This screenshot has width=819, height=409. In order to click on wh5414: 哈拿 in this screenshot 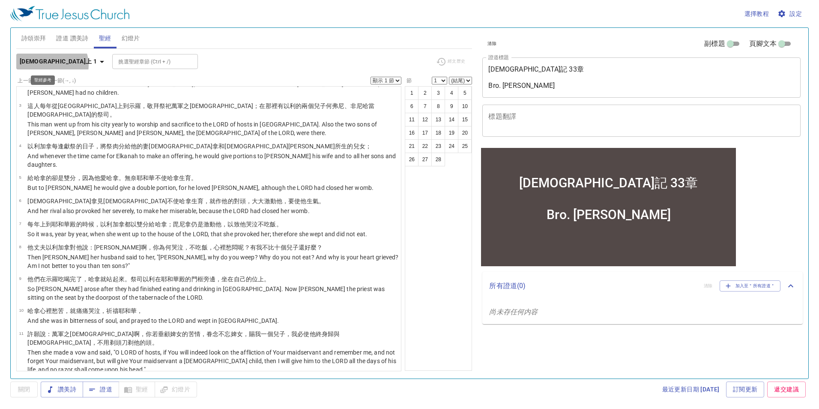, I will do `click(116, 178)`.